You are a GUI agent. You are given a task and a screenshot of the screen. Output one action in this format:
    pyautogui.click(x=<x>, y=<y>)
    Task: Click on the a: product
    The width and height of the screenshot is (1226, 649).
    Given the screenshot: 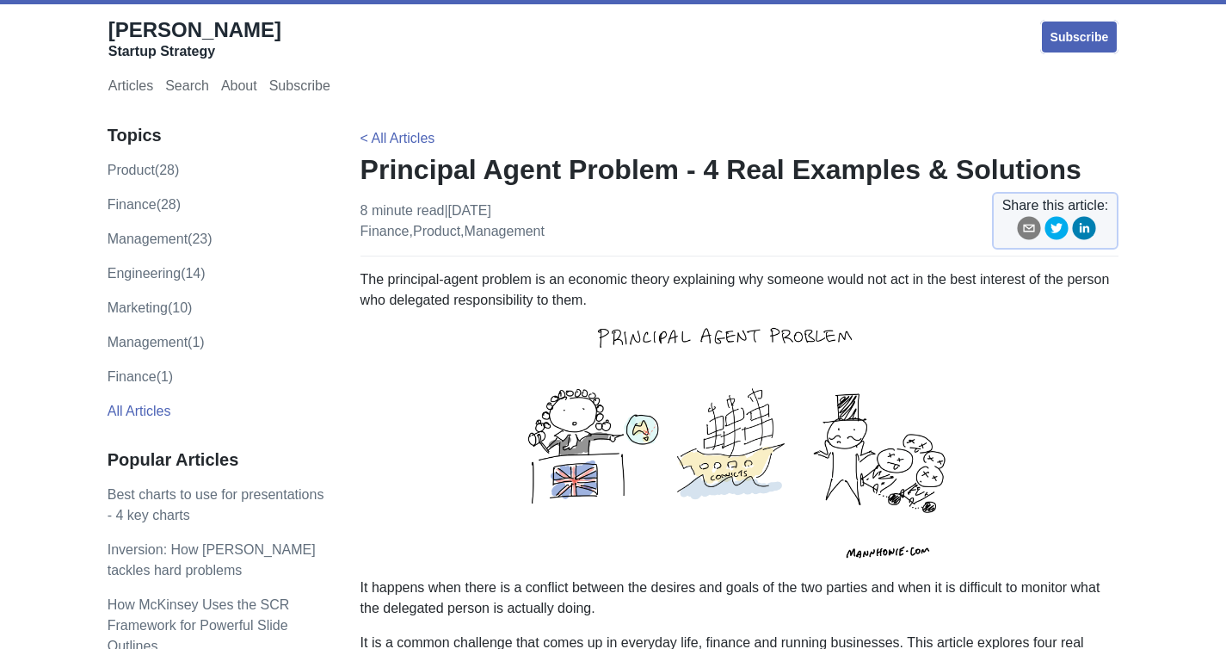 What is the action you would take?
    pyautogui.click(x=436, y=231)
    